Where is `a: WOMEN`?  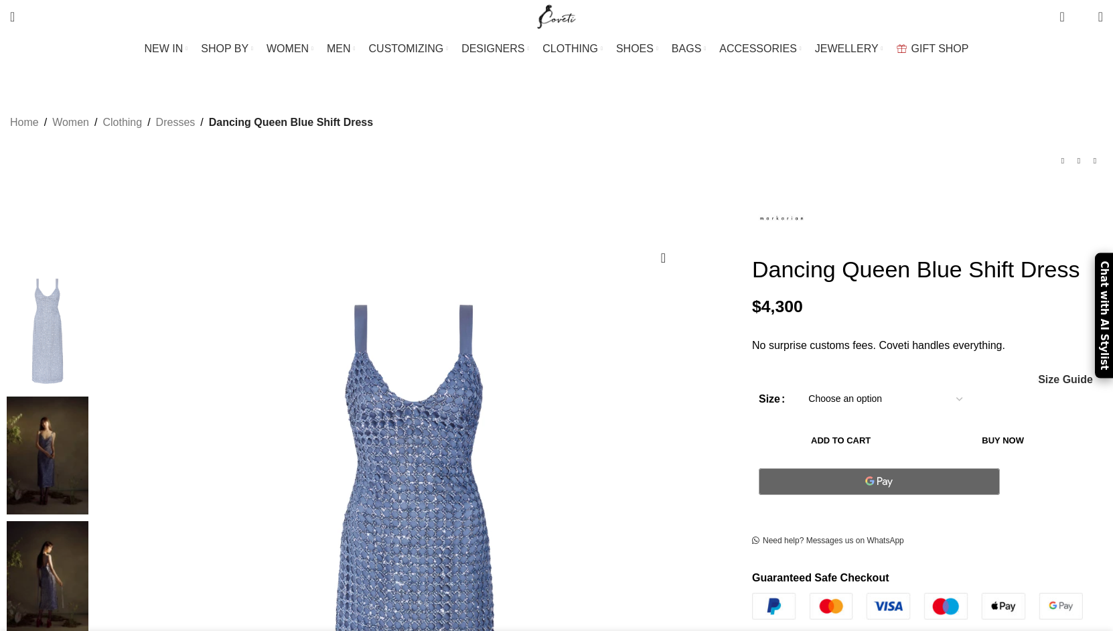
a: WOMEN is located at coordinates (290, 49).